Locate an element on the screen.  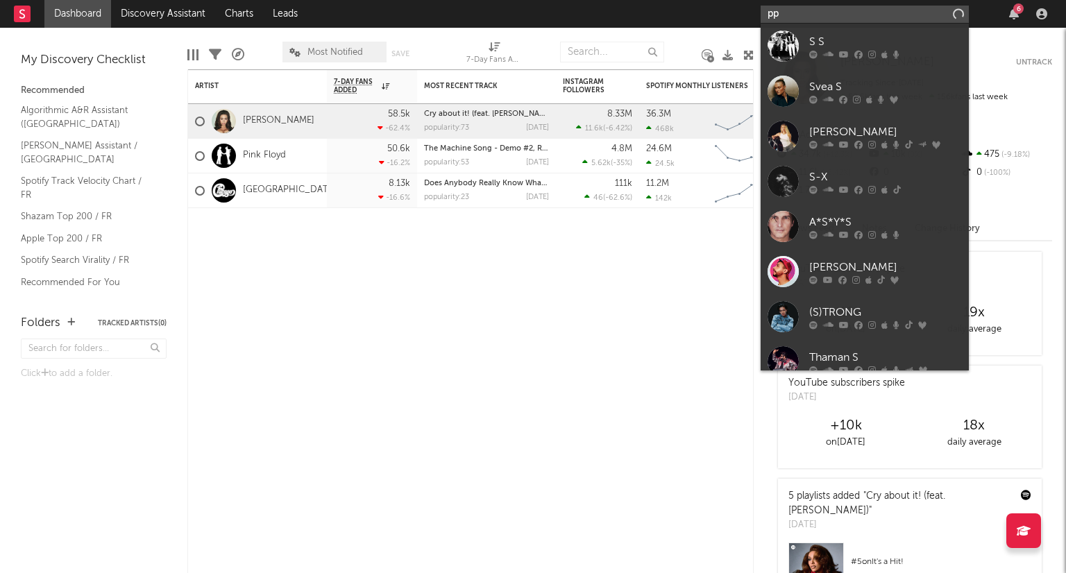
span: 46 is located at coordinates (598, 198).